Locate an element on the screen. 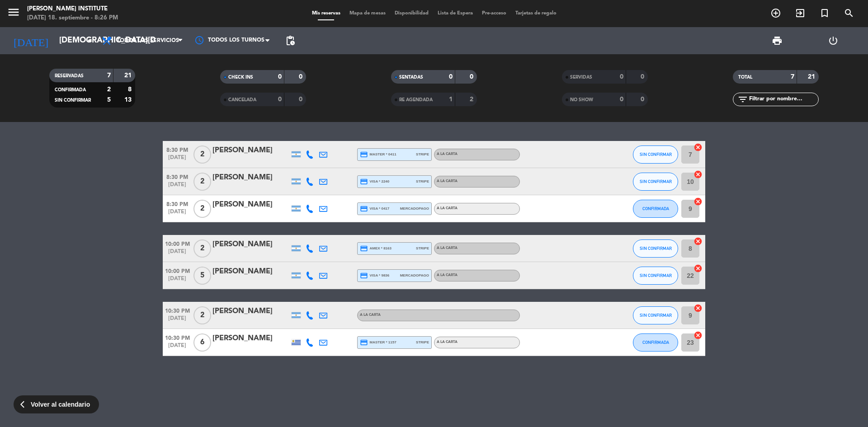 This screenshot has height=427, width=868. span: RESERVADAS is located at coordinates (69, 76).